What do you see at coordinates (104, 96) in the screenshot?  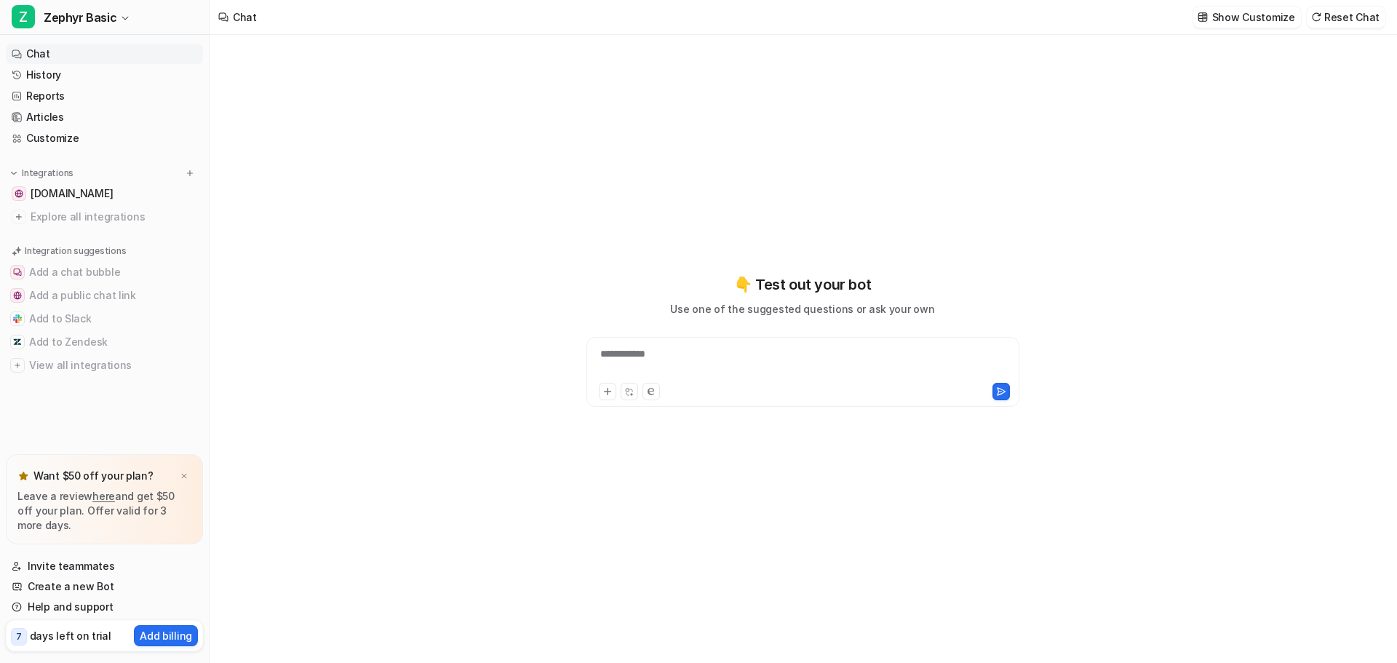 I see `a: Reports` at bounding box center [104, 96].